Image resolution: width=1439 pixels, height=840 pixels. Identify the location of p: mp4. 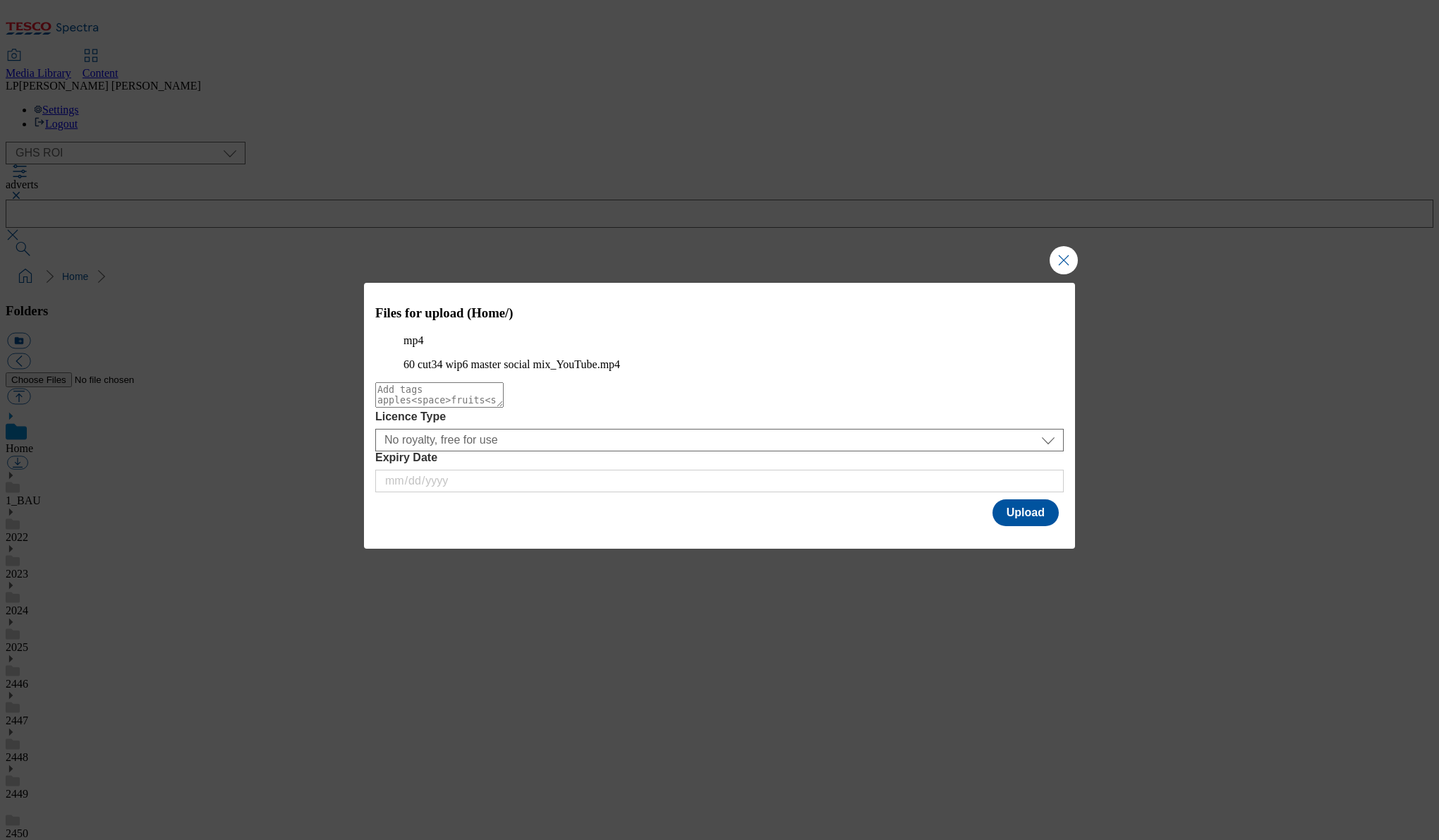
(719, 340).